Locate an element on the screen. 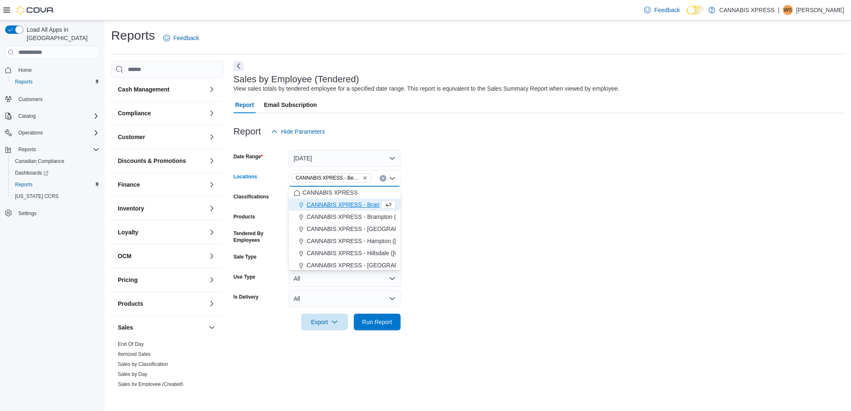  span: Email Subscription is located at coordinates (290, 105).